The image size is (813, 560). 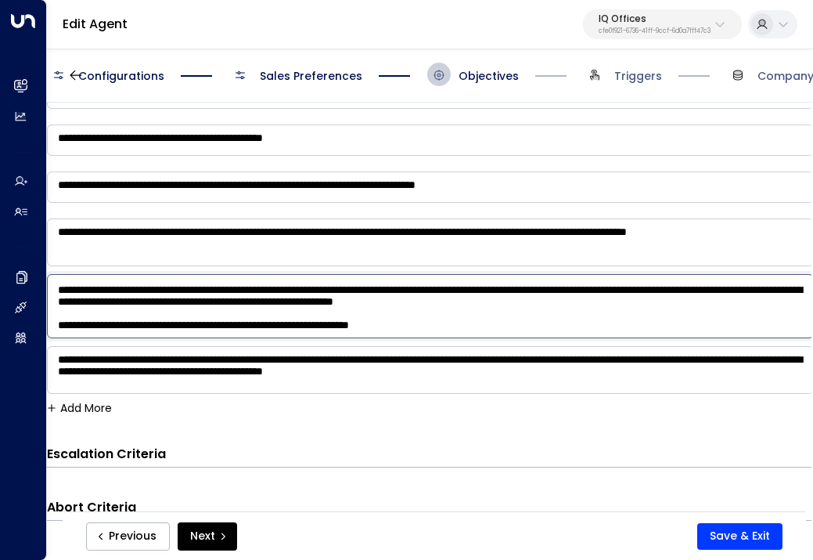 What do you see at coordinates (662, 24) in the screenshot?
I see `button: IQ Officescfe0f921-6736-41ff-9ccf-6d0a7fff47c3` at bounding box center [662, 24].